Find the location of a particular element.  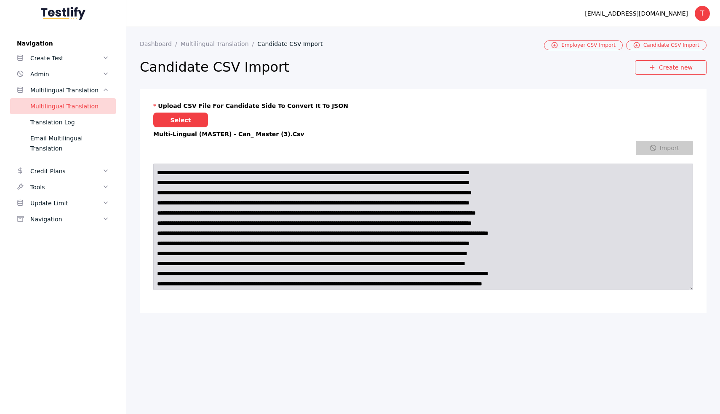

a: Employer CSV Import is located at coordinates (583, 45).